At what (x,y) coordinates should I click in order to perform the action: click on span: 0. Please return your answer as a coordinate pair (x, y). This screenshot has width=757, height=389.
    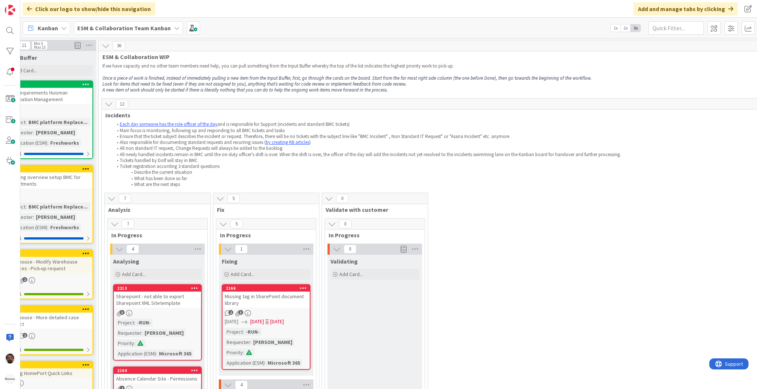
    Looking at the image, I should click on (345, 224).